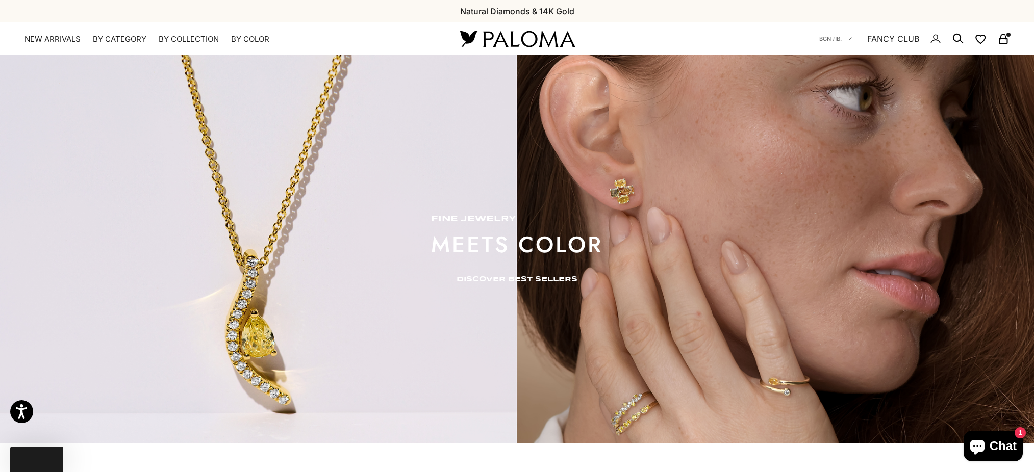 This screenshot has width=1034, height=472. What do you see at coordinates (189, 39) in the screenshot?
I see `summary: By Collection` at bounding box center [189, 39].